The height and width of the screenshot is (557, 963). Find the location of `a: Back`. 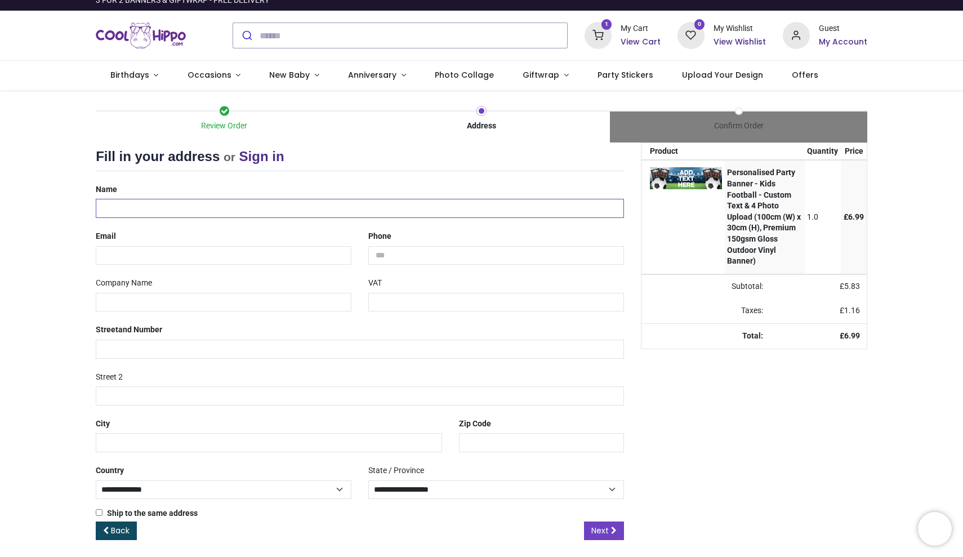

a: Back is located at coordinates (116, 531).